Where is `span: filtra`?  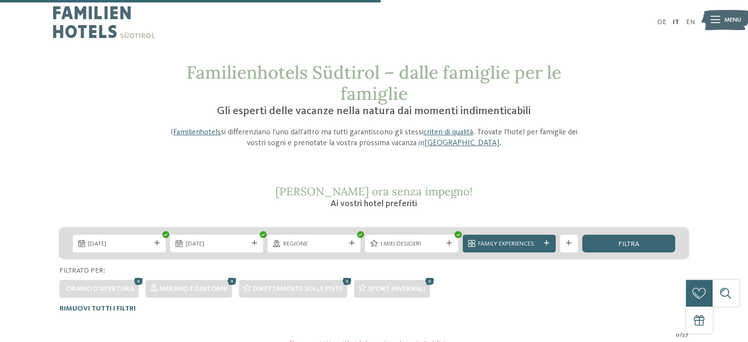
span: filtra is located at coordinates (629, 244).